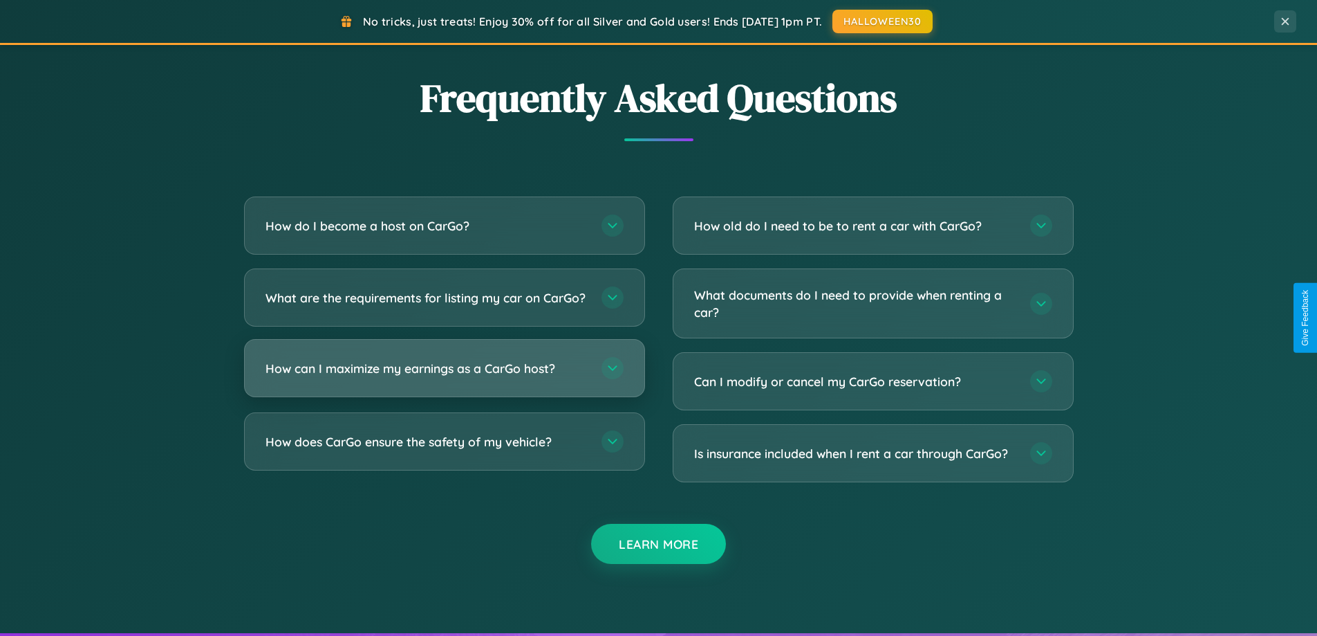 The width and height of the screenshot is (1317, 636). I want to click on h3: What documents do I need to provide when renting a car?, so click(855, 303).